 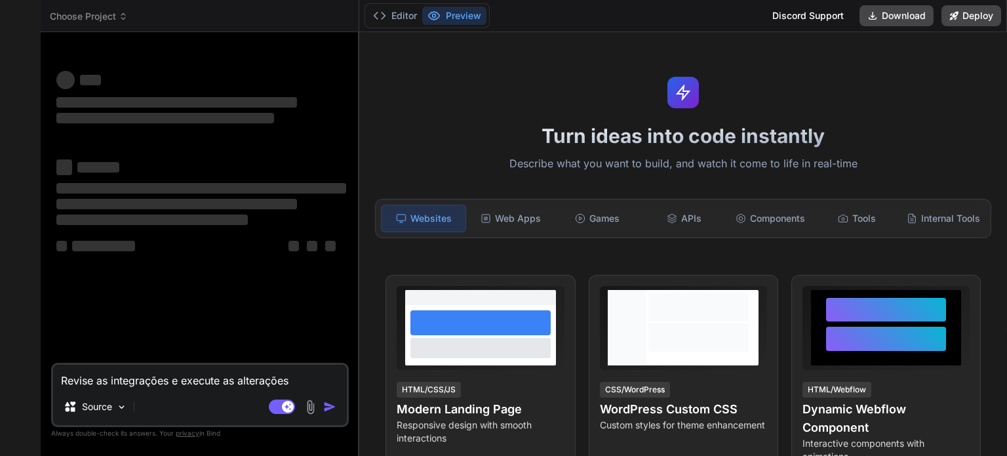 I want to click on div: HTML/Webflow, so click(x=837, y=389).